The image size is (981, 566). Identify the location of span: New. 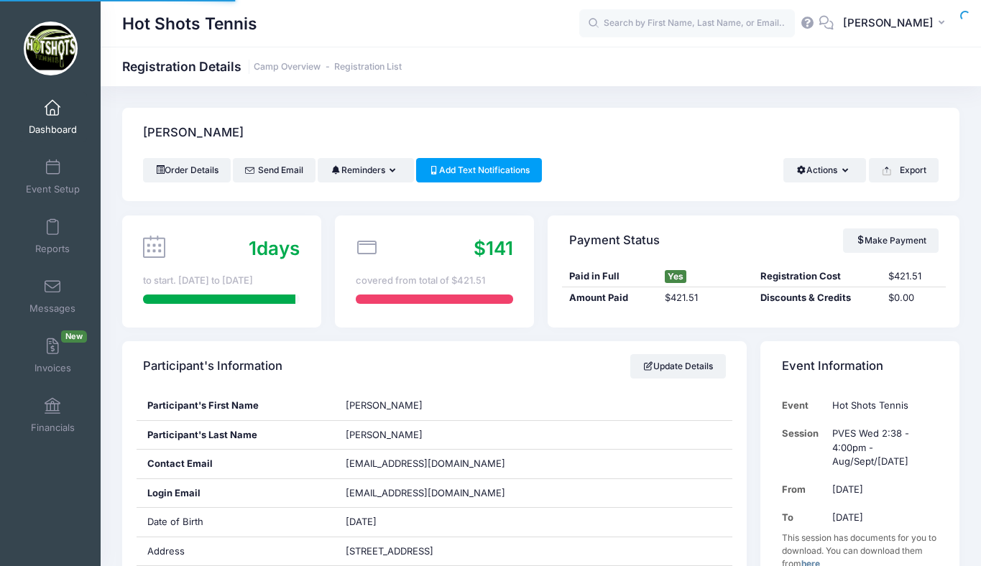
(74, 336).